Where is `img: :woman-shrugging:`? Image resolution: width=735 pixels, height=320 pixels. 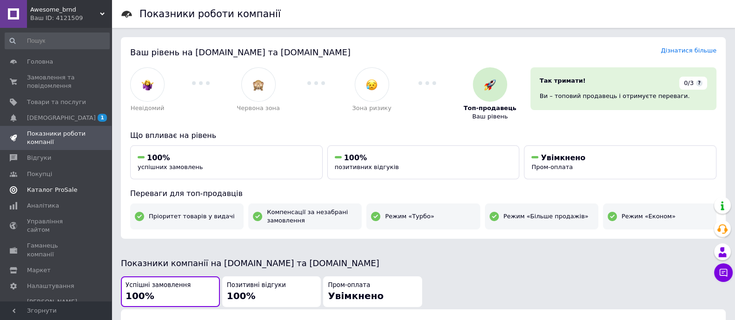 img: :woman-shrugging: is located at coordinates (147, 85).